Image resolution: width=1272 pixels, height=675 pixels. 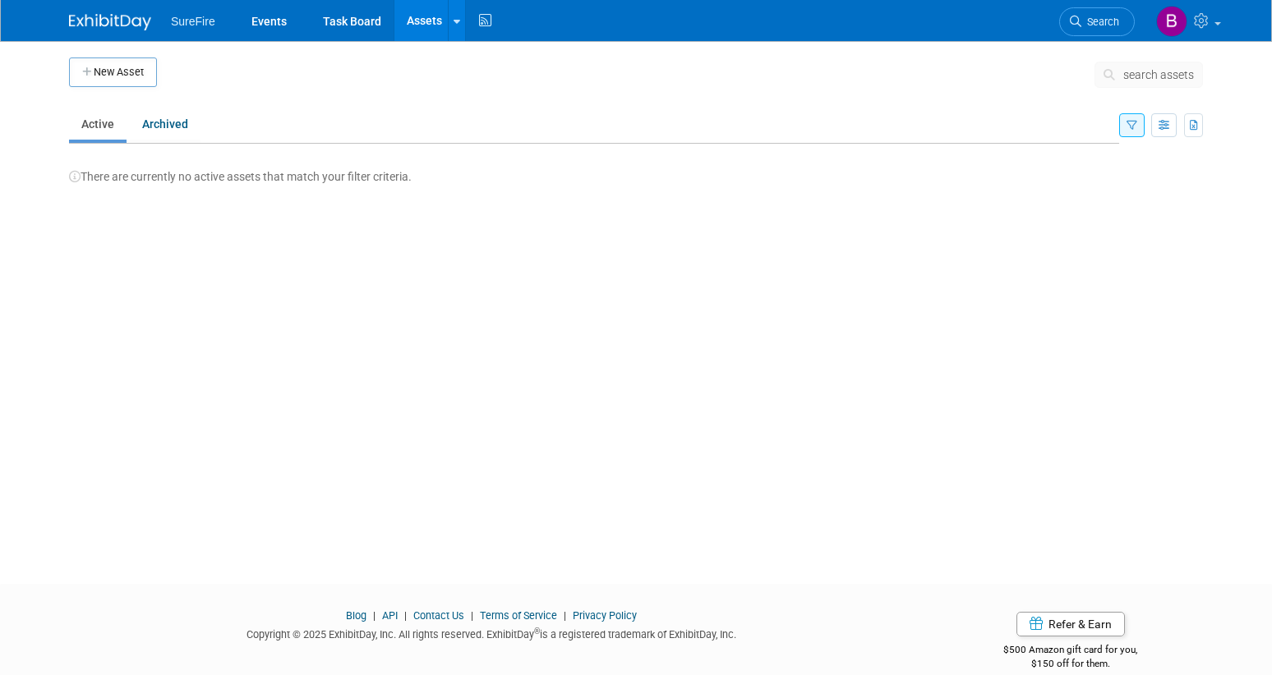 What do you see at coordinates (1158, 75) in the screenshot?
I see `span: search assets` at bounding box center [1158, 75].